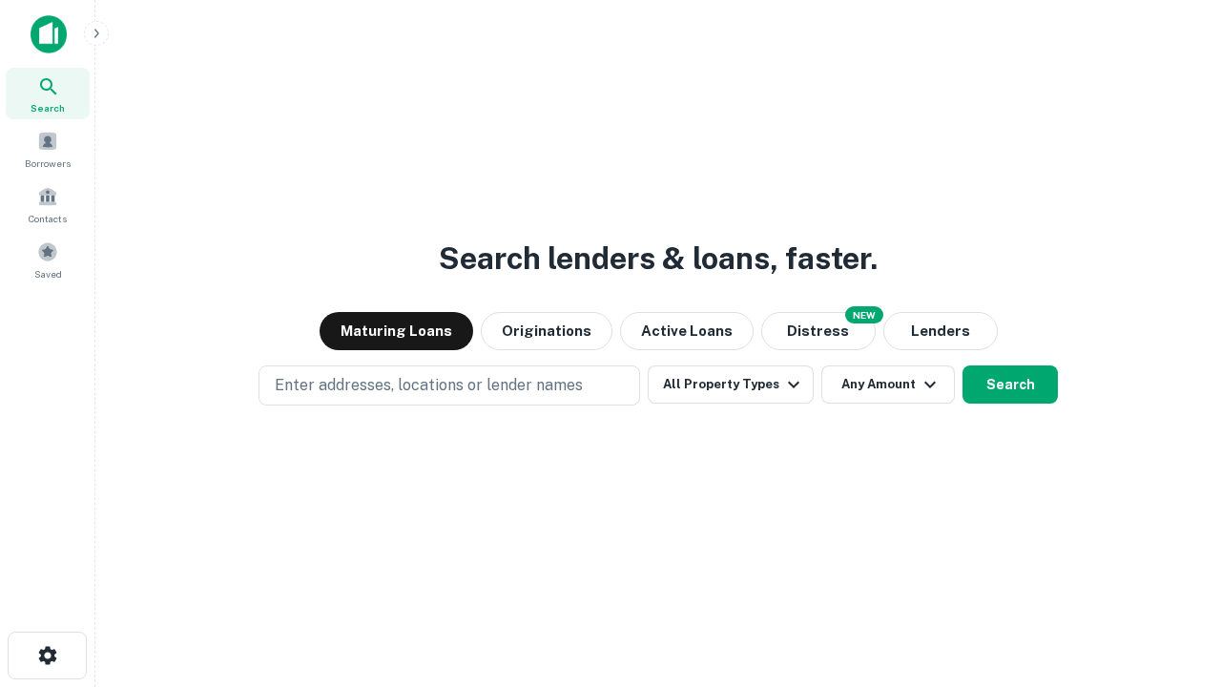 The image size is (1221, 687). Describe the element at coordinates (888, 384) in the screenshot. I see `button: Any Amount` at that location.